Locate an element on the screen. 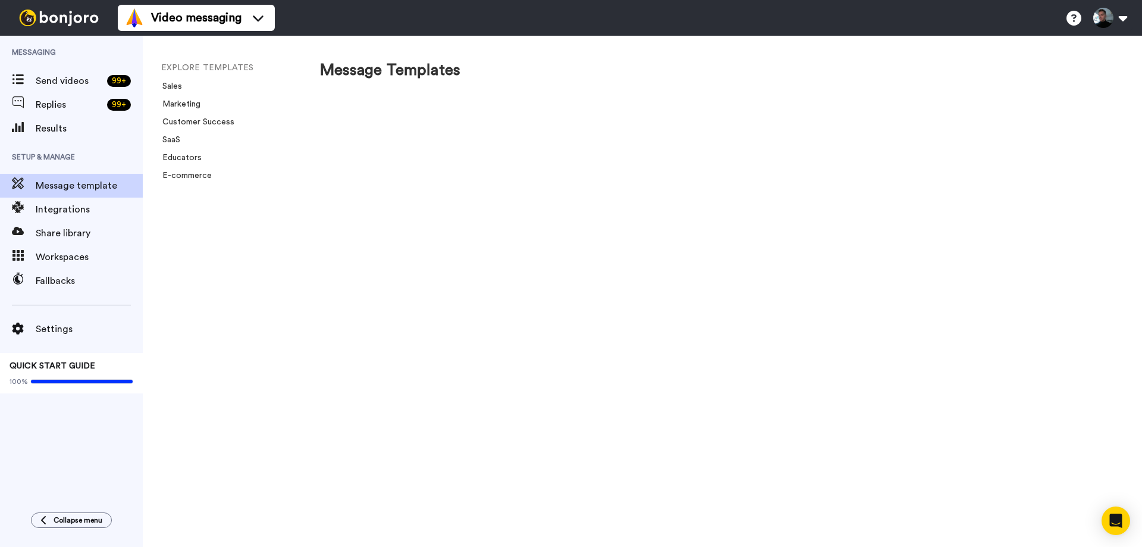 This screenshot has width=1142, height=547. span: Video messaging is located at coordinates (196, 18).